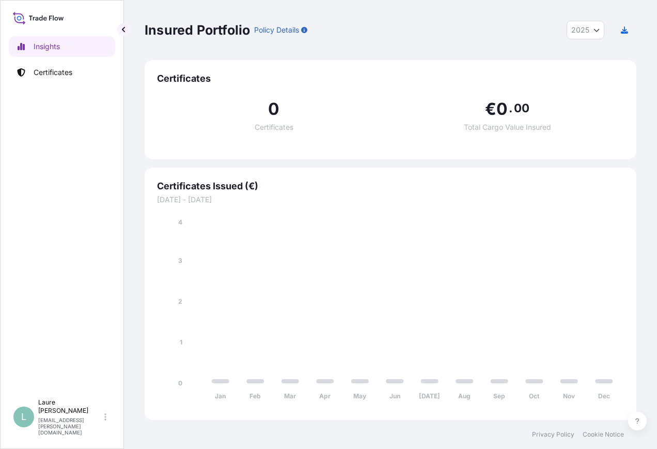 The image size is (657, 449). Describe the element at coordinates (499, 395) in the screenshot. I see `tspan: Sep` at that location.